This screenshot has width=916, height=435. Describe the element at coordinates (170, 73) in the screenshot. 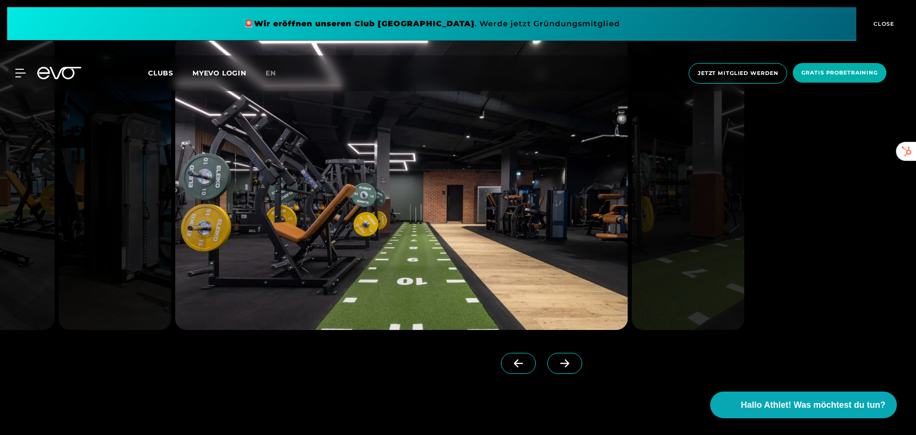

I see `a: Clubs` at that location.